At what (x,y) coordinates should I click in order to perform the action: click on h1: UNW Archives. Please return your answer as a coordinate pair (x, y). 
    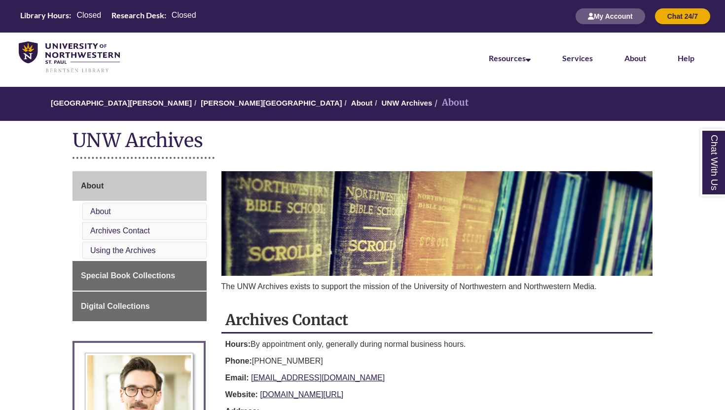
    Looking at the image, I should click on (363, 141).